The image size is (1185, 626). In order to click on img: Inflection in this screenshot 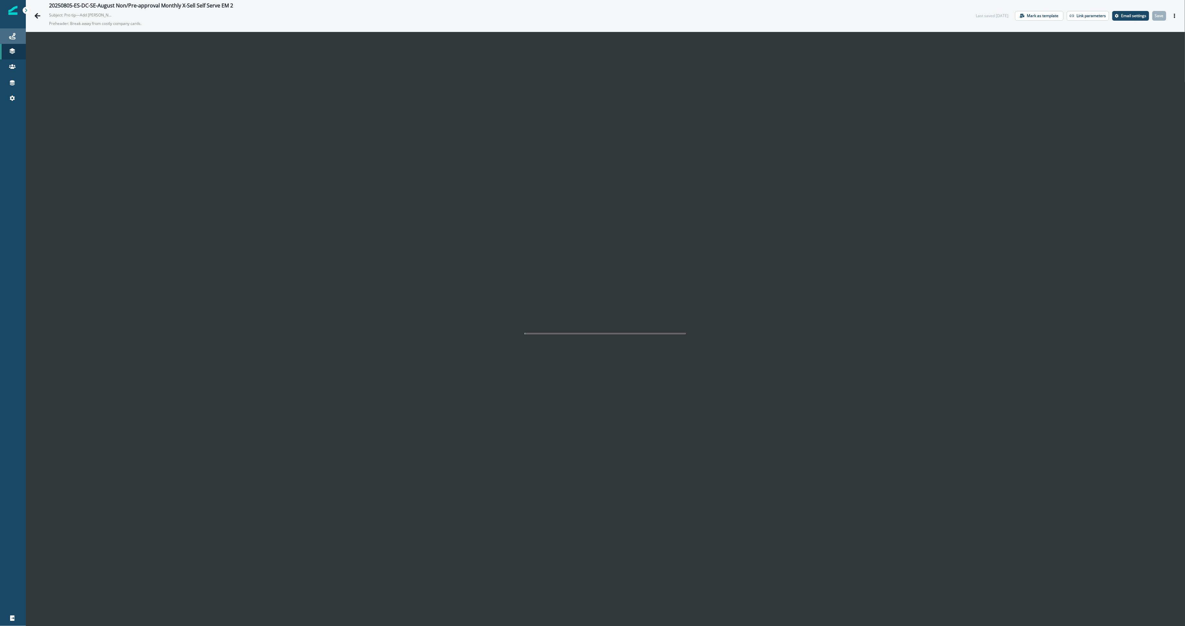, I will do `click(13, 10)`.